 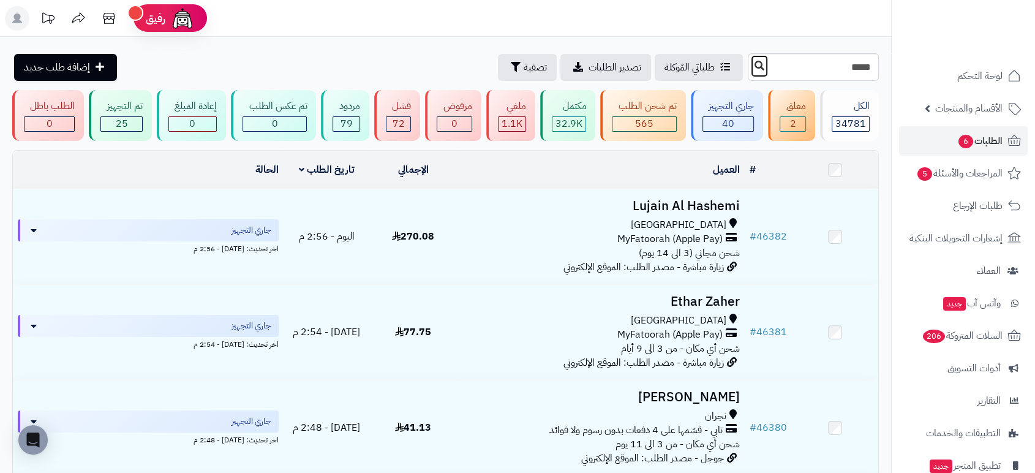 What do you see at coordinates (726, 170) in the screenshot?
I see `a: العميل` at bounding box center [726, 170].